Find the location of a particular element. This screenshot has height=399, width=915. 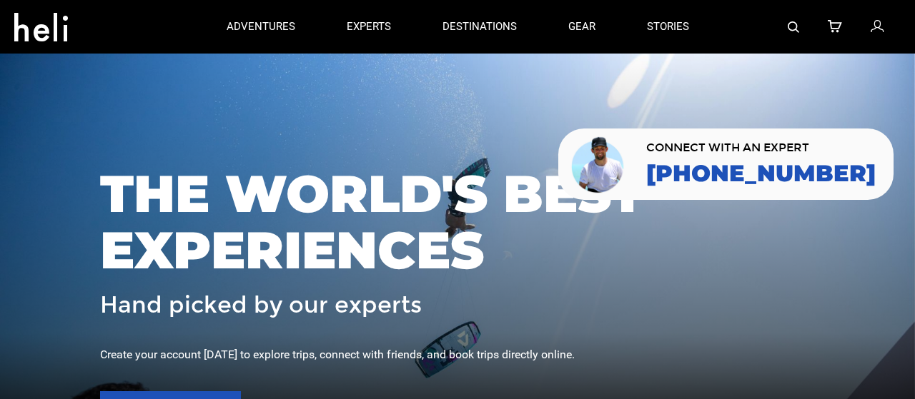

span: CONNECT WITH AN EXPERT is located at coordinates (760, 148).